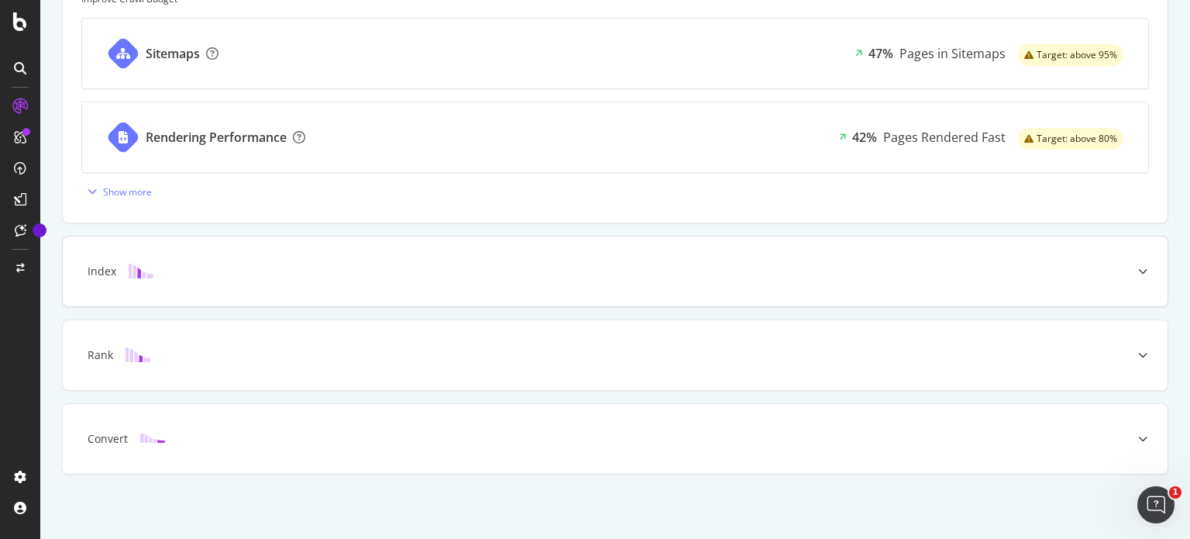 This screenshot has height=539, width=1190. What do you see at coordinates (1176, 492) in the screenshot?
I see `span: 1` at bounding box center [1176, 492].